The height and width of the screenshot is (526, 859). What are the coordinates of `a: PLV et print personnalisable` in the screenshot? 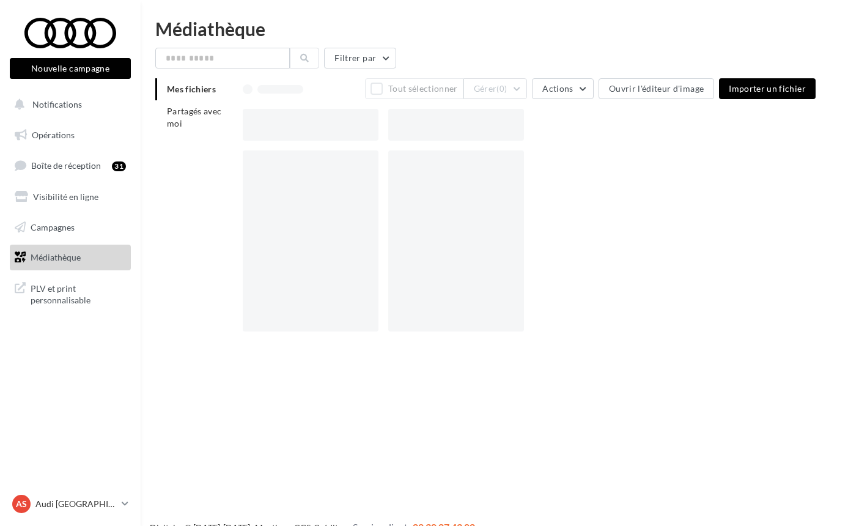 It's located at (70, 293).